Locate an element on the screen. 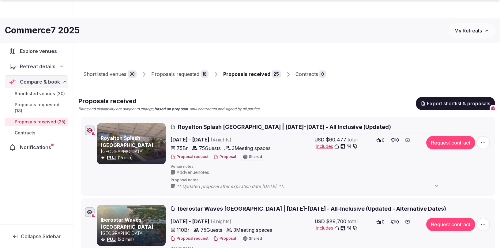  div: (15 min) is located at coordinates (133, 158).